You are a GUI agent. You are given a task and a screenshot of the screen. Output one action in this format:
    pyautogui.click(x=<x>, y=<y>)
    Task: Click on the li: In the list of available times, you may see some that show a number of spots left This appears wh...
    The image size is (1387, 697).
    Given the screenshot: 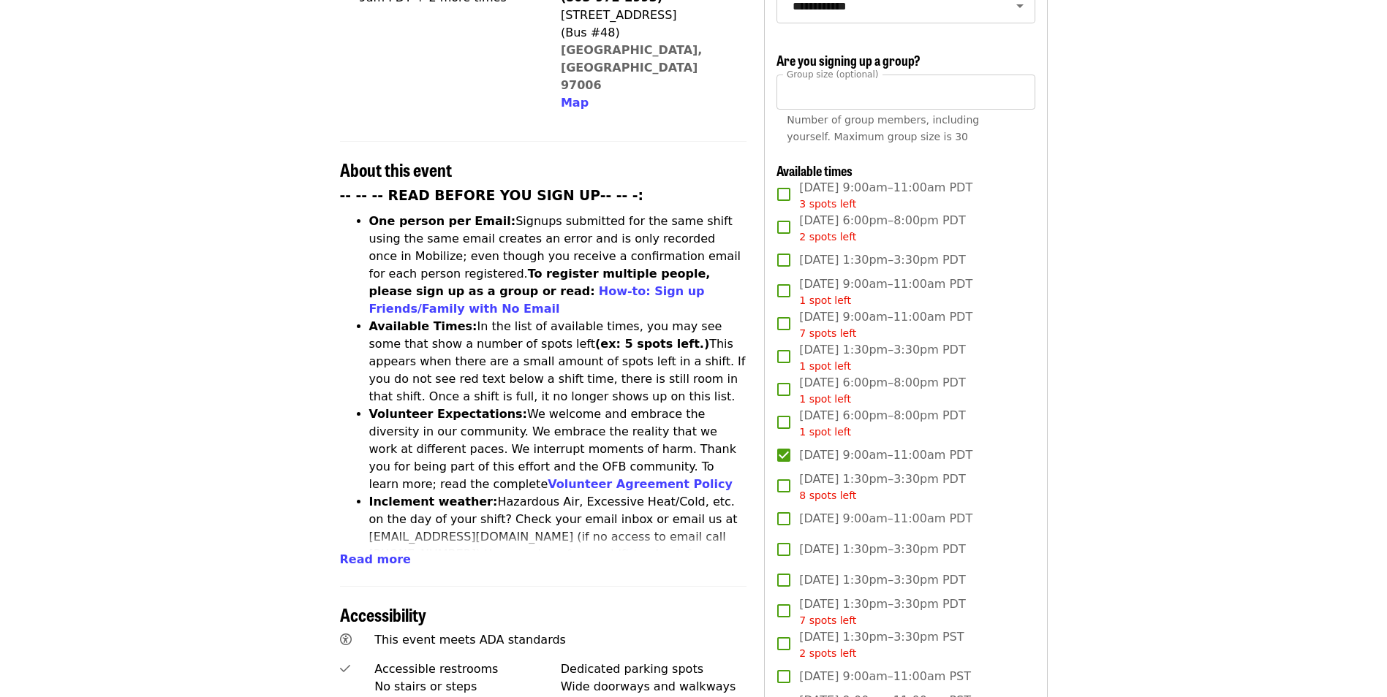 What is the action you would take?
    pyautogui.click(x=558, y=362)
    